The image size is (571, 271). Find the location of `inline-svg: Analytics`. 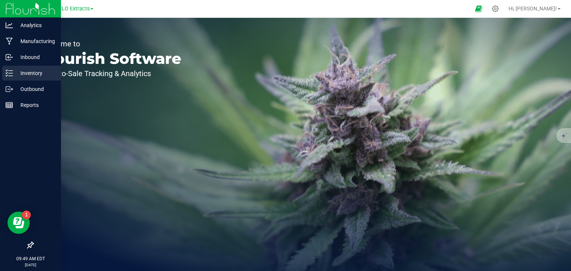

inline-svg: Analytics is located at coordinates (9, 25).